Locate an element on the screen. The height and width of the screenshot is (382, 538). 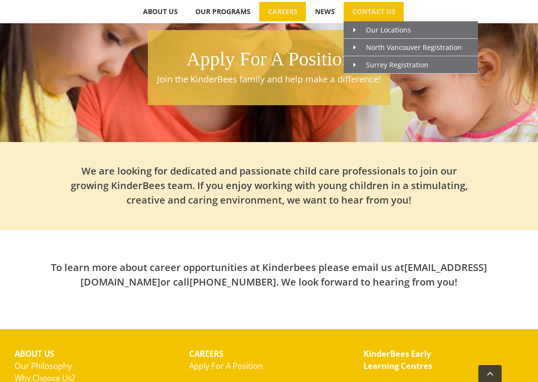
a: Our Philosophy is located at coordinates (43, 366).